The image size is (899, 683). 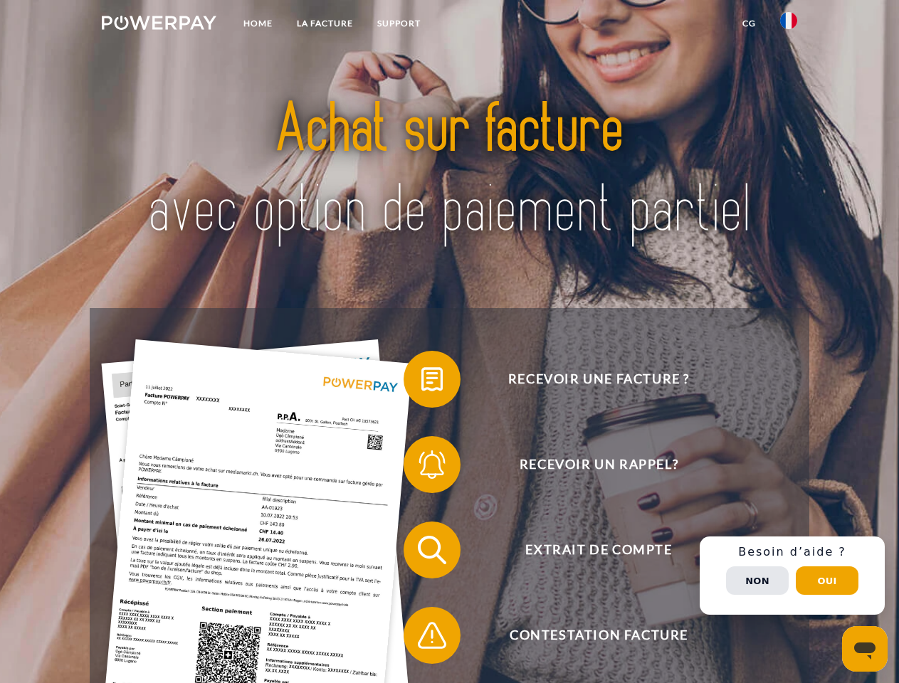 What do you see at coordinates (589, 379) in the screenshot?
I see `button: Recevoir une facture ?` at bounding box center [589, 379].